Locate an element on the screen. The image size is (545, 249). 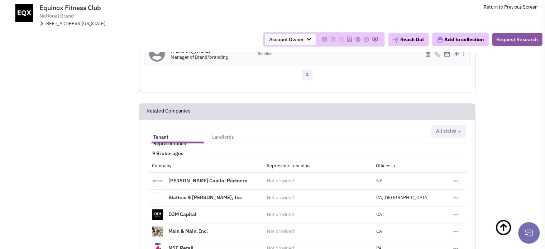
a: 1 is located at coordinates (307, 75).